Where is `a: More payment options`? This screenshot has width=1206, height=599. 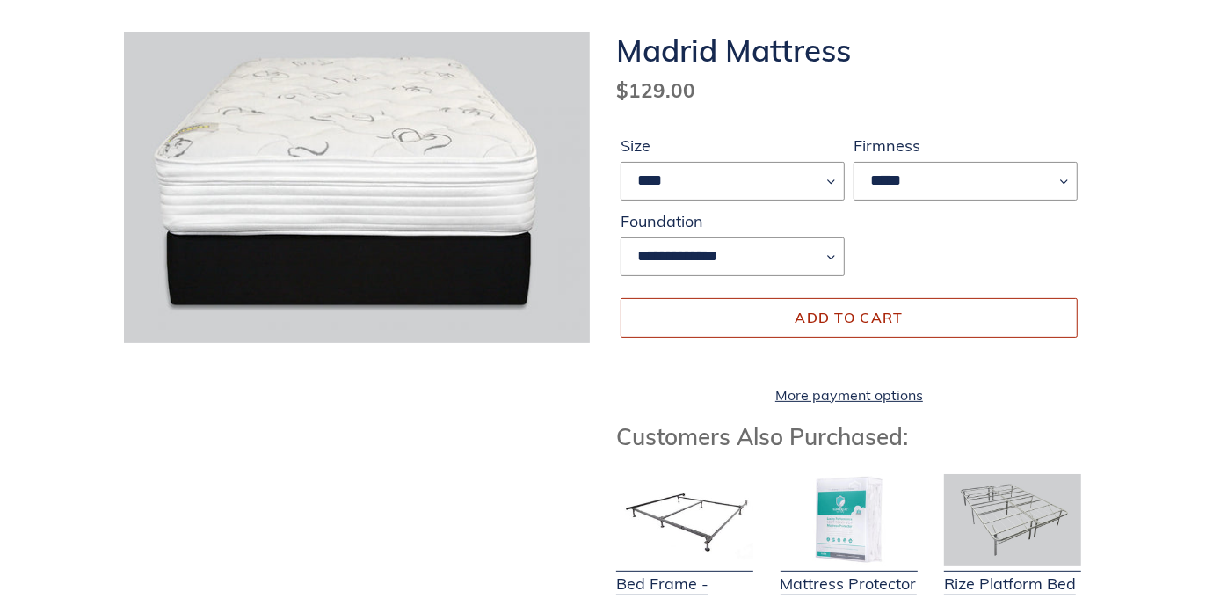
a: More payment options is located at coordinates (849, 395).